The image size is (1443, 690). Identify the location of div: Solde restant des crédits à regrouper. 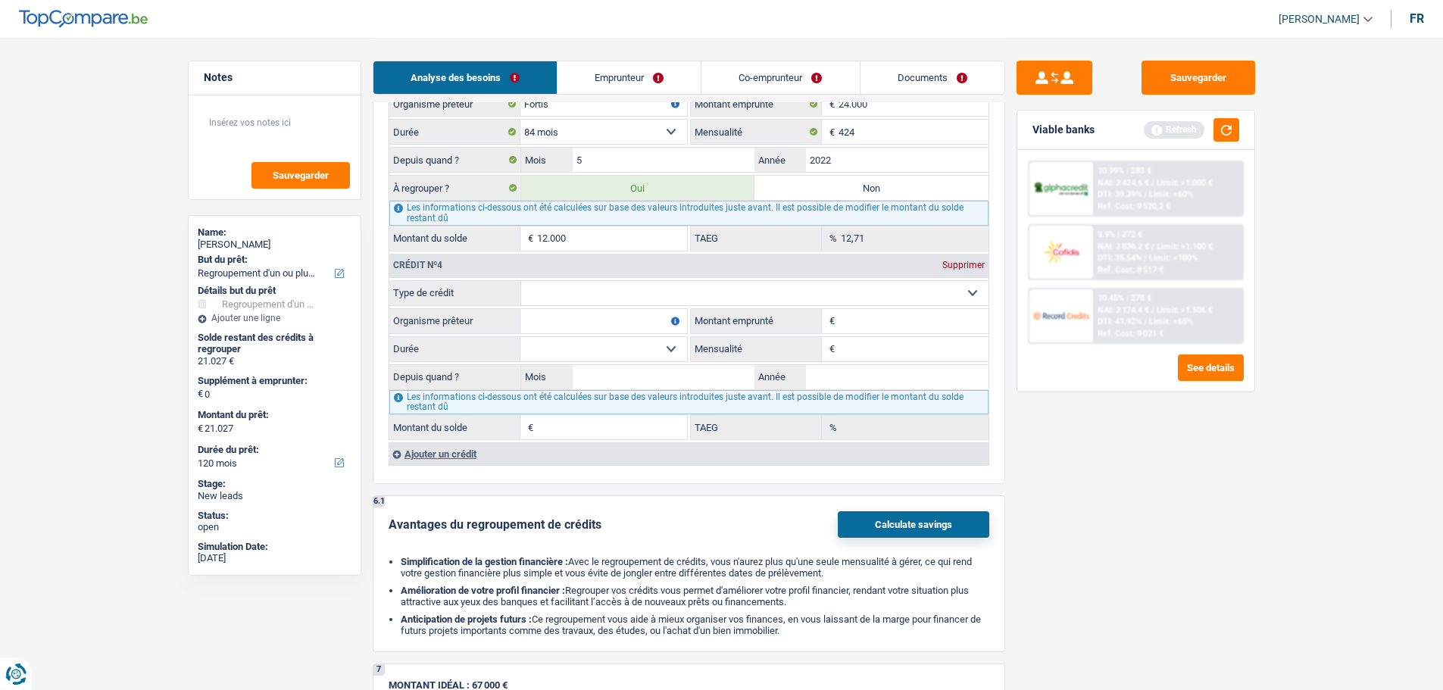
(274, 343).